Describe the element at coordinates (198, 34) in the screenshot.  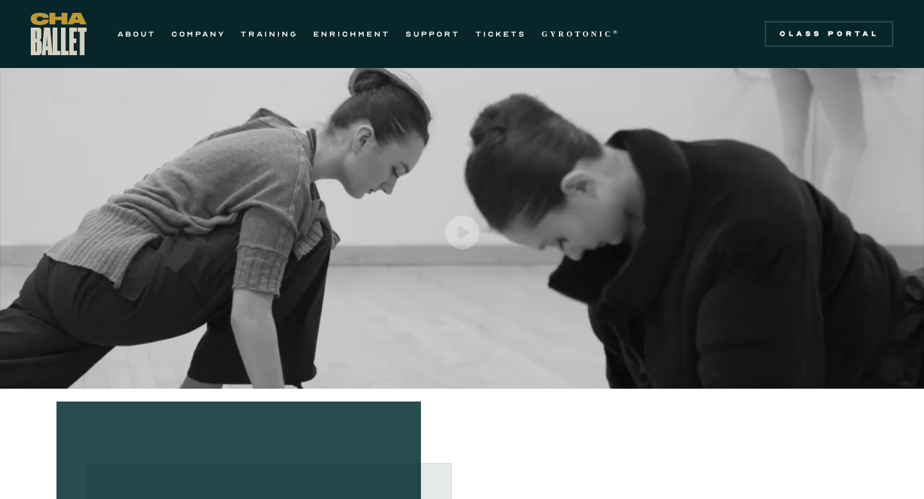
I see `a: COMPANY` at that location.